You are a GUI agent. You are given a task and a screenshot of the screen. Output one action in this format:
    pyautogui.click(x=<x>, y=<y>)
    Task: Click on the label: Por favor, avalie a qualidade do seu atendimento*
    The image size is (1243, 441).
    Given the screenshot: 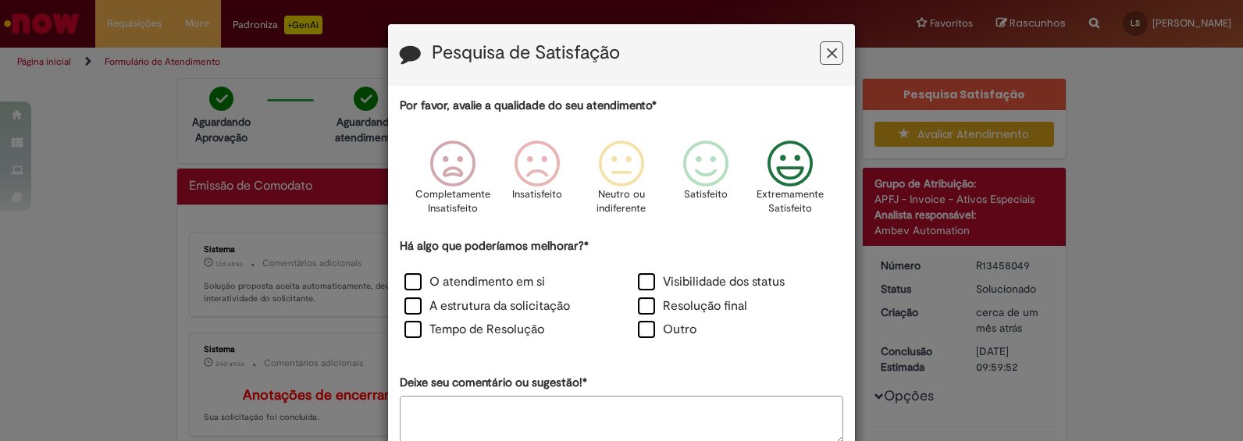 What is the action you would take?
    pyautogui.click(x=528, y=105)
    